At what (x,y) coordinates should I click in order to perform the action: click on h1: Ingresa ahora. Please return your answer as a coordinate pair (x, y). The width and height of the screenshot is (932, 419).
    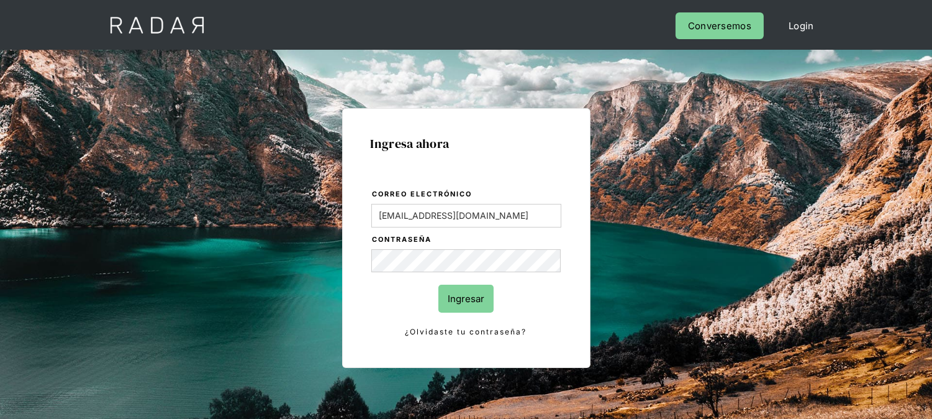
    Looking at the image, I should click on (466, 143).